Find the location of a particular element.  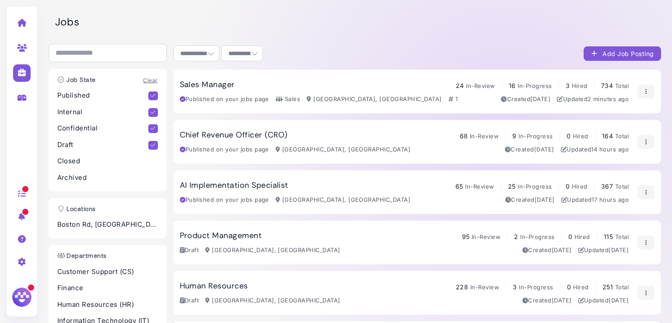

p: Confidential is located at coordinates (103, 128).